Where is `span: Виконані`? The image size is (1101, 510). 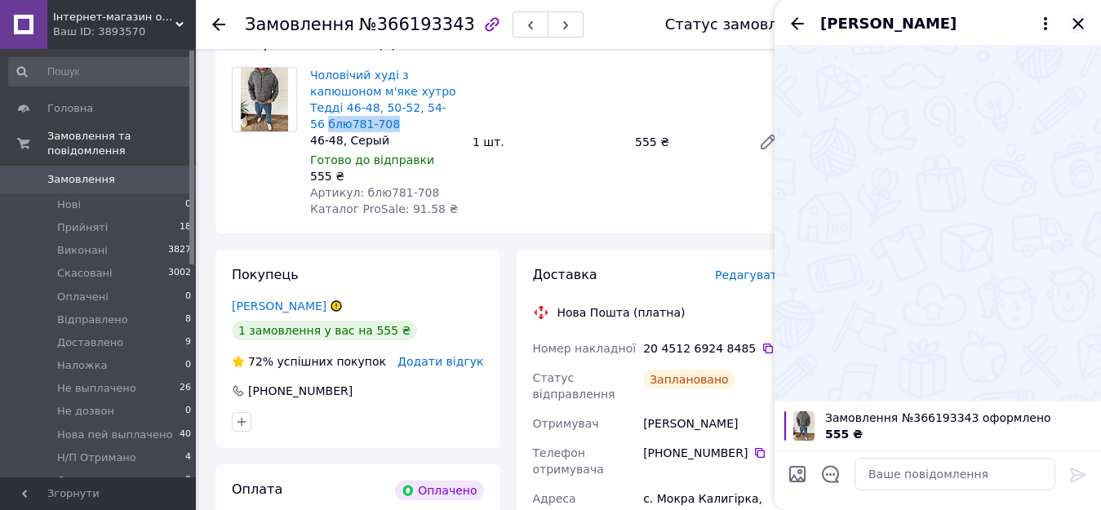
span: Виконані is located at coordinates (82, 251).